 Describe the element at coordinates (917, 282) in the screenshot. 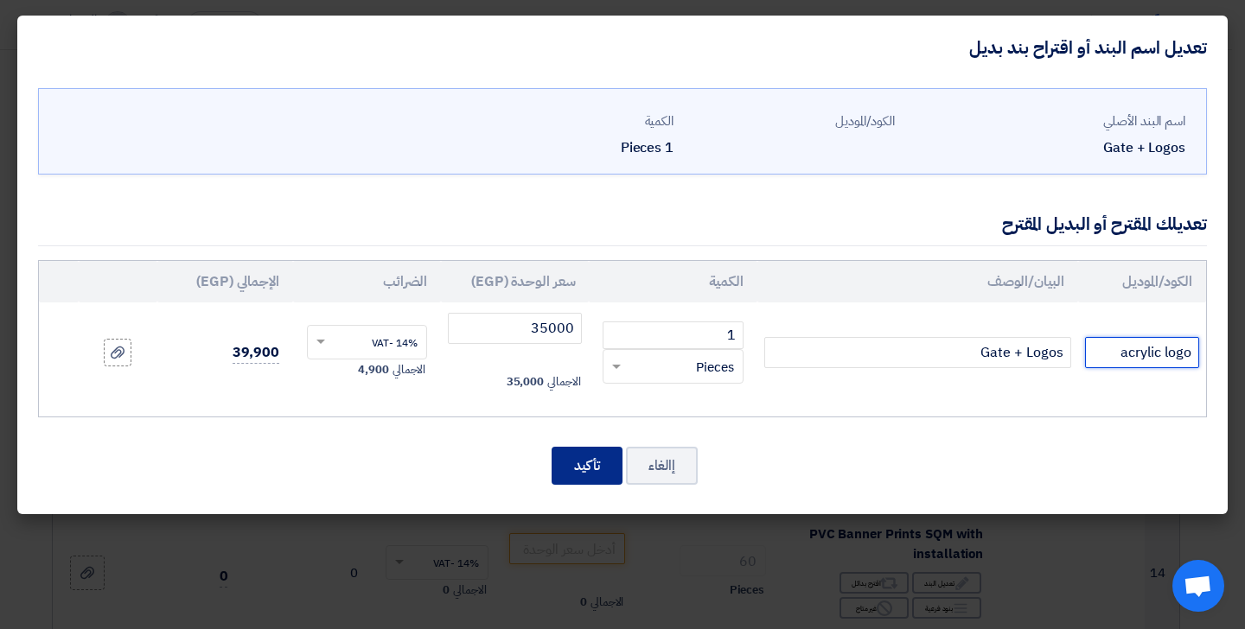

I see `th: البيان/الوصف` at that location.